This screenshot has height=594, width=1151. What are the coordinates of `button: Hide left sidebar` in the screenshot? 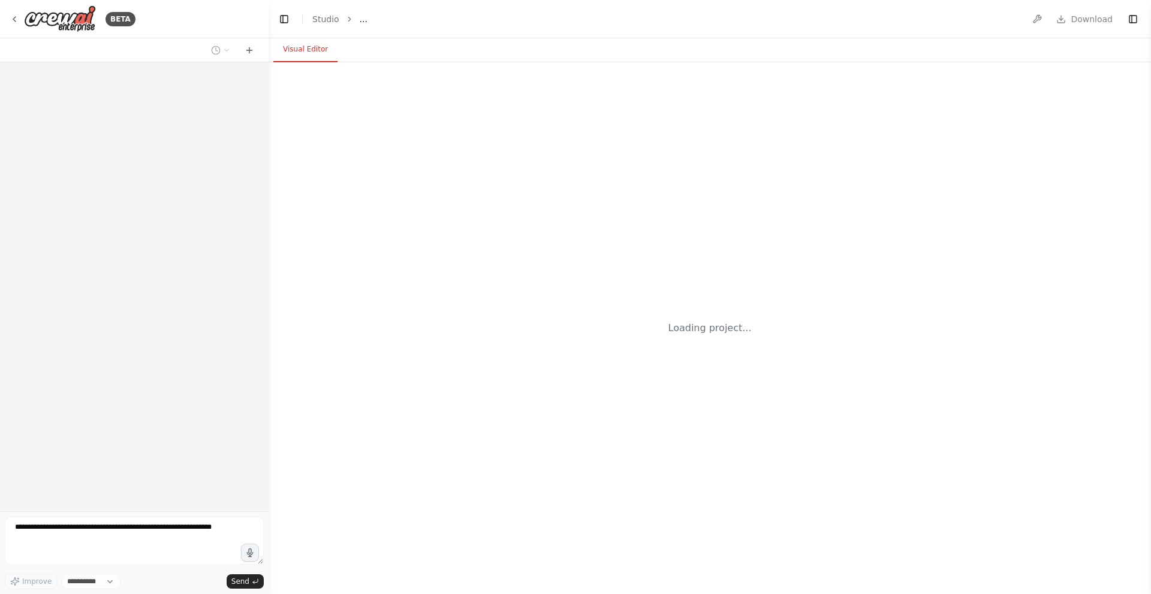 It's located at (284, 19).